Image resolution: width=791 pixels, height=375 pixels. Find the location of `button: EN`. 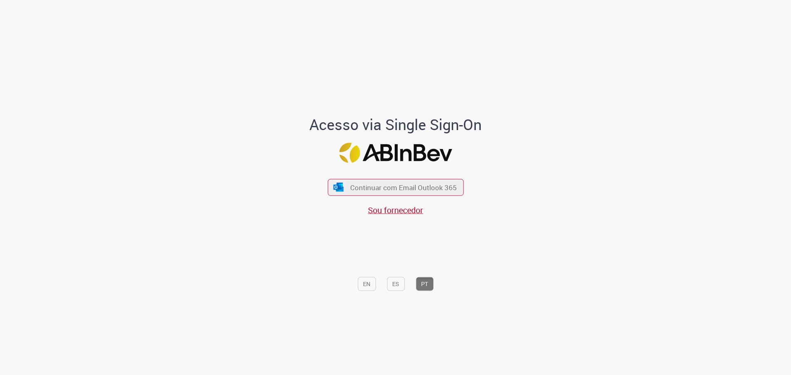

button: EN is located at coordinates (367, 284).